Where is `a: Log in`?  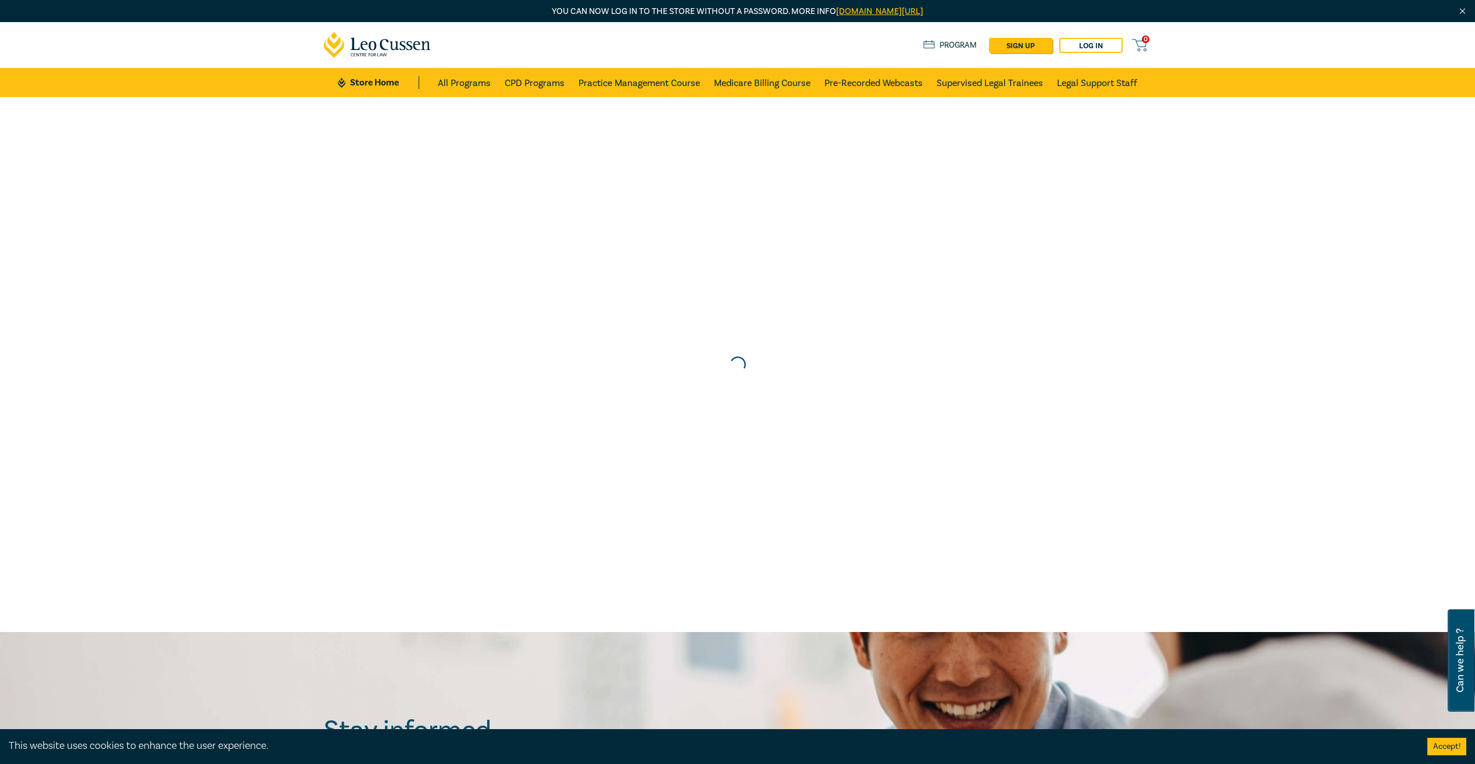
a: Log in is located at coordinates (1091, 45).